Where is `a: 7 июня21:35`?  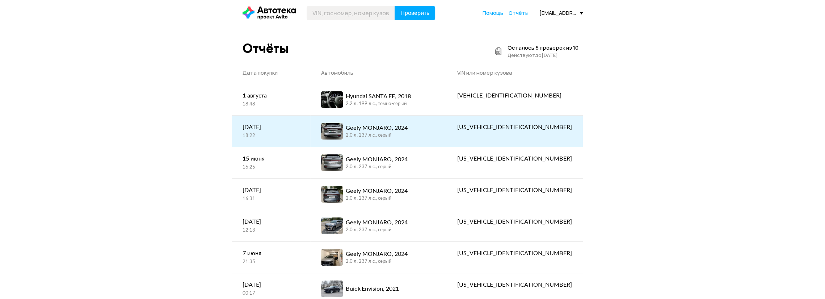
a: 7 июня21:35 is located at coordinates (271, 257).